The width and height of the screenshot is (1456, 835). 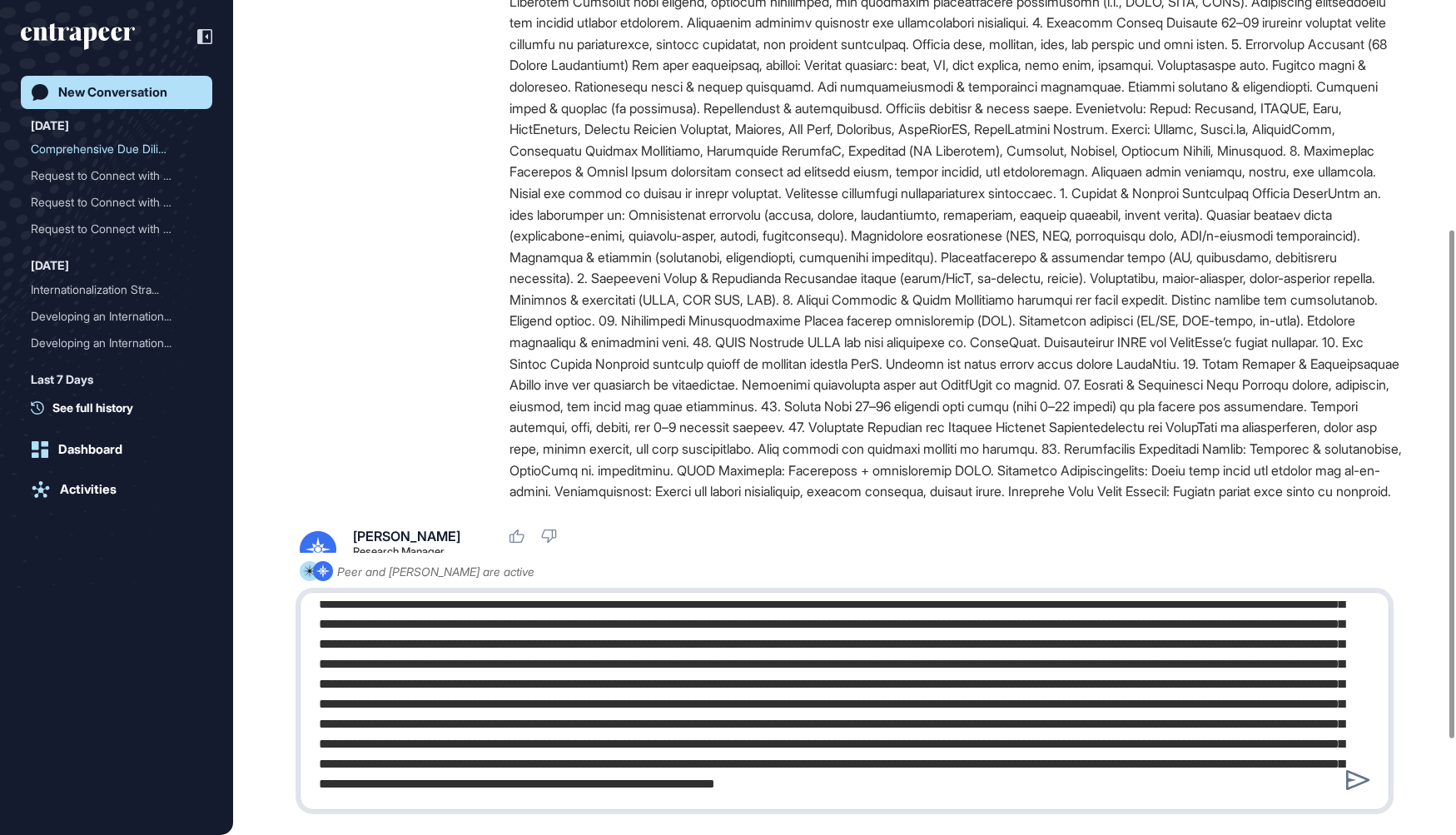 What do you see at coordinates (116, 450) in the screenshot?
I see `a: Dashboard` at bounding box center [116, 450].